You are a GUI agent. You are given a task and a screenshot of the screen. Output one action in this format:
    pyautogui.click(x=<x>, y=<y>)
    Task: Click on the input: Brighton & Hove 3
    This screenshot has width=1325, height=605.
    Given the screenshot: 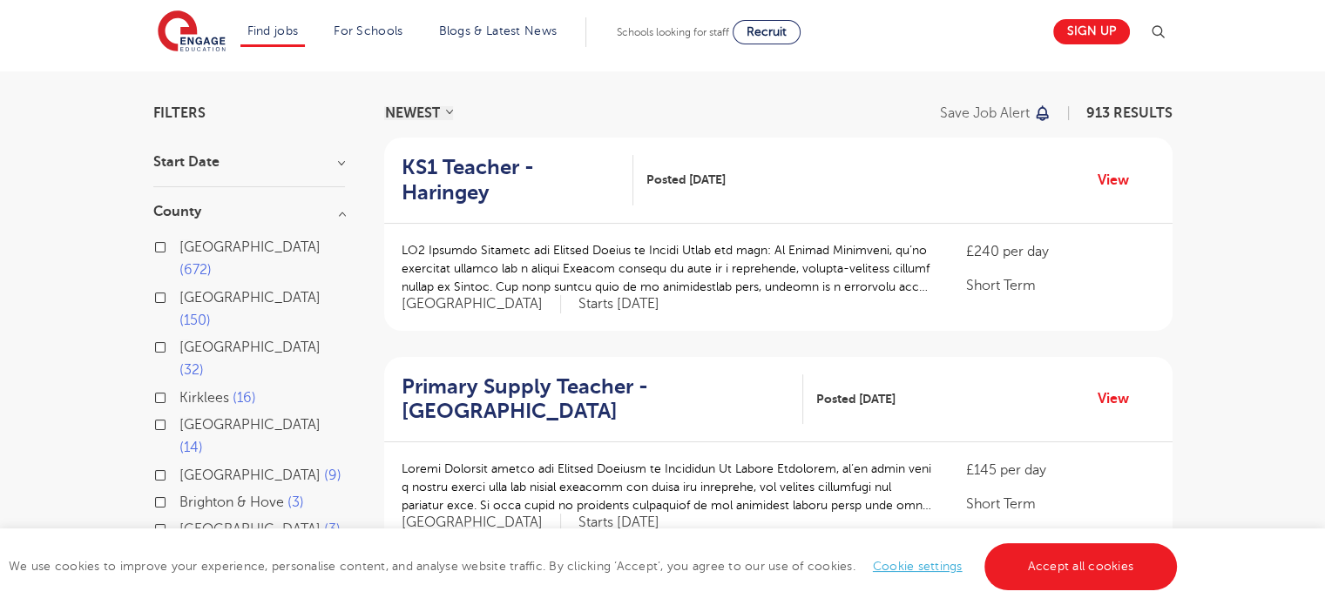 What is the action you would take?
    pyautogui.click(x=185, y=500)
    